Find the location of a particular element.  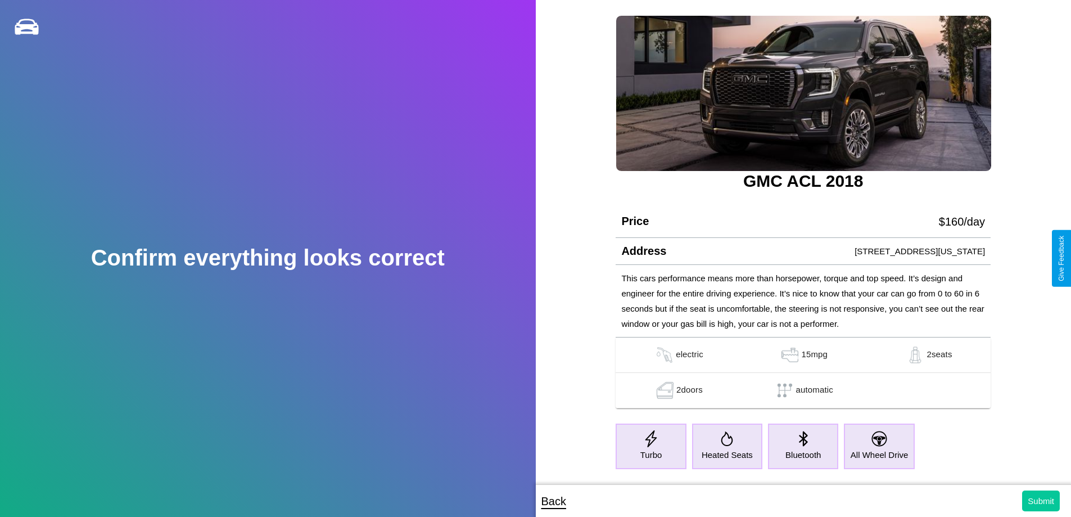

div: Give Feedback is located at coordinates (1061, 258).